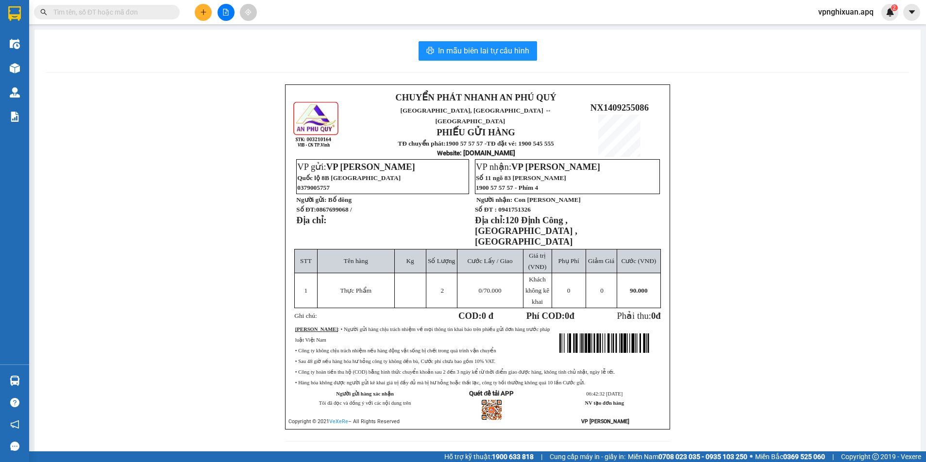 The image size is (926, 462). Describe the element at coordinates (306, 290) in the screenshot. I see `span: 1` at that location.